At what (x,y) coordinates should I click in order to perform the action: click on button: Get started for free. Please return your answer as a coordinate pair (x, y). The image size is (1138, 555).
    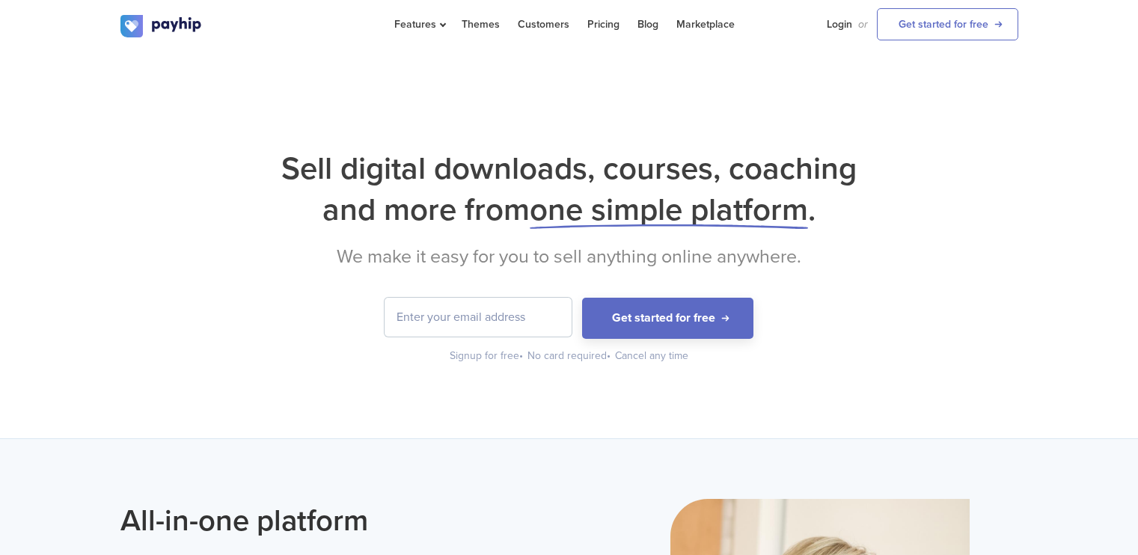
    Looking at the image, I should click on (667, 318).